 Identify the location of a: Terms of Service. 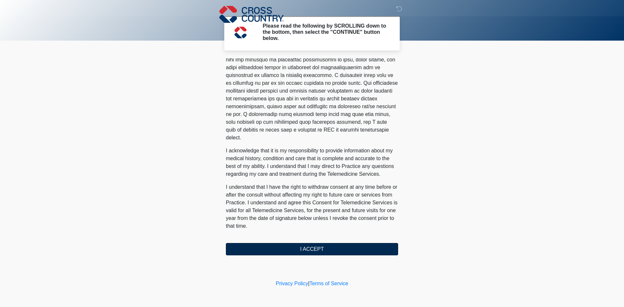
(328, 283).